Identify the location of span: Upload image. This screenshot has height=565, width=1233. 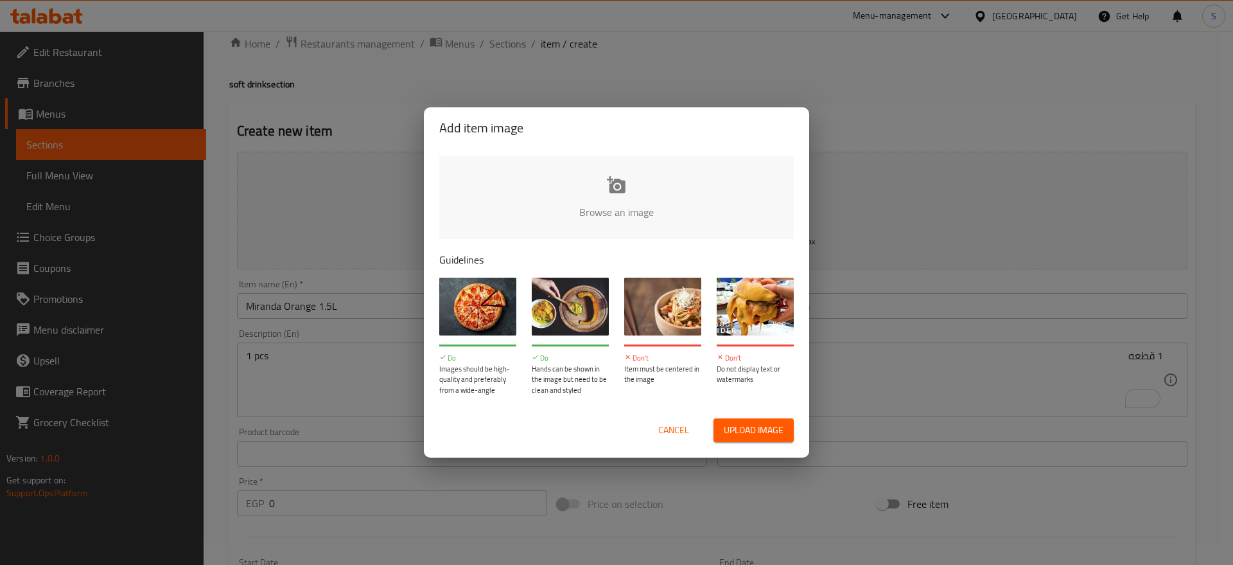
(753, 430).